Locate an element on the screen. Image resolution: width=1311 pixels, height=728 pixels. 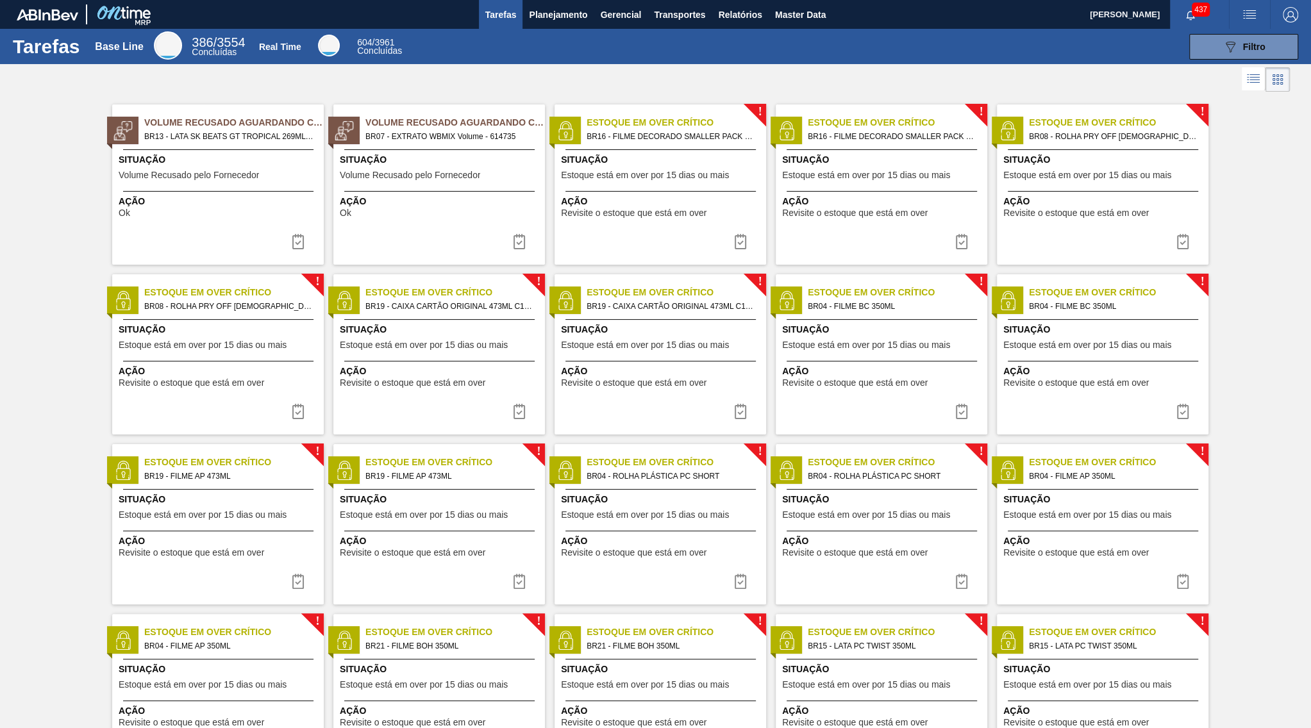
span: BR19 - FILME AP 473ML is located at coordinates (450, 476).